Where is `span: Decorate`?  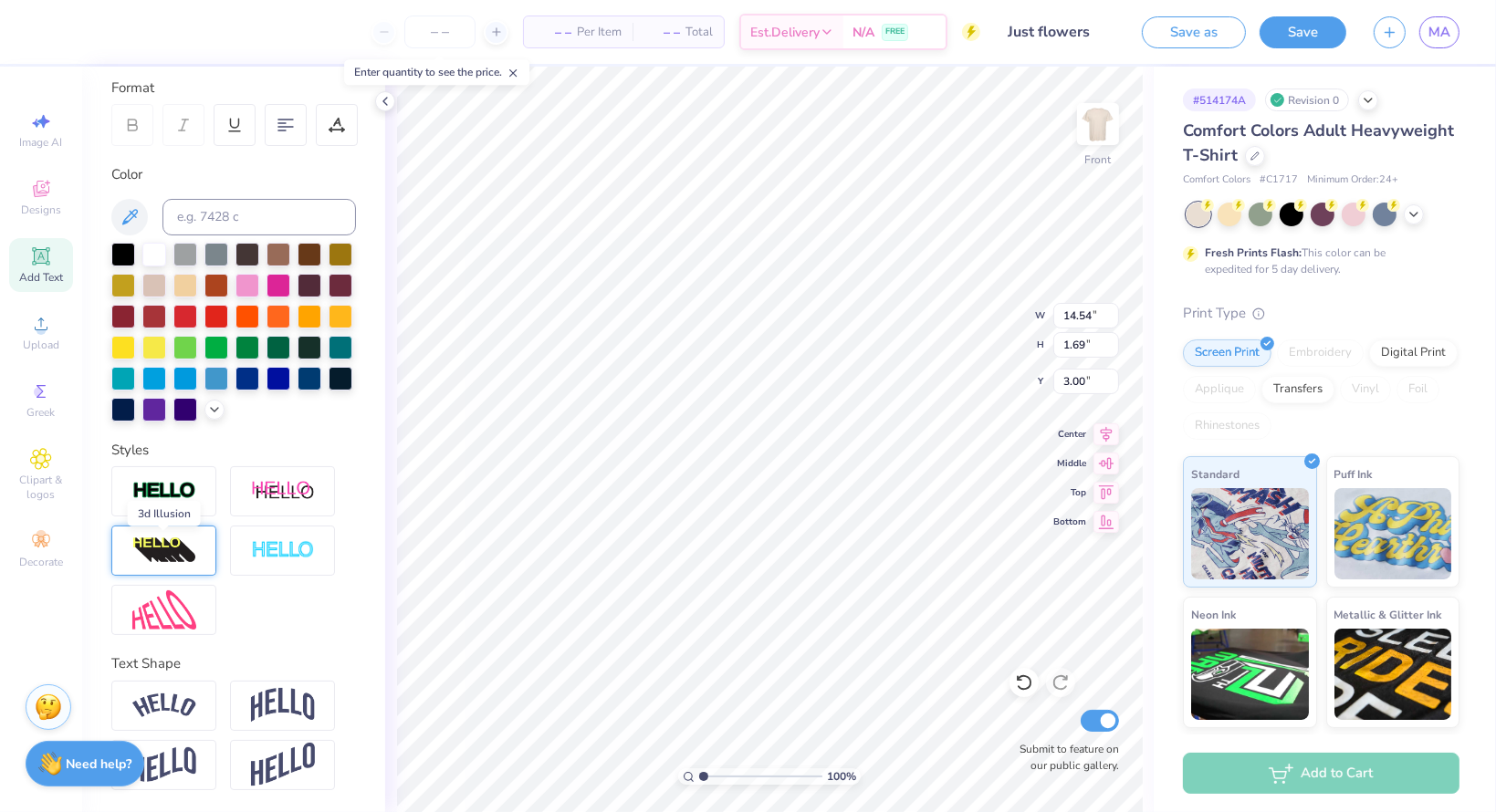 span: Decorate is located at coordinates (41, 562).